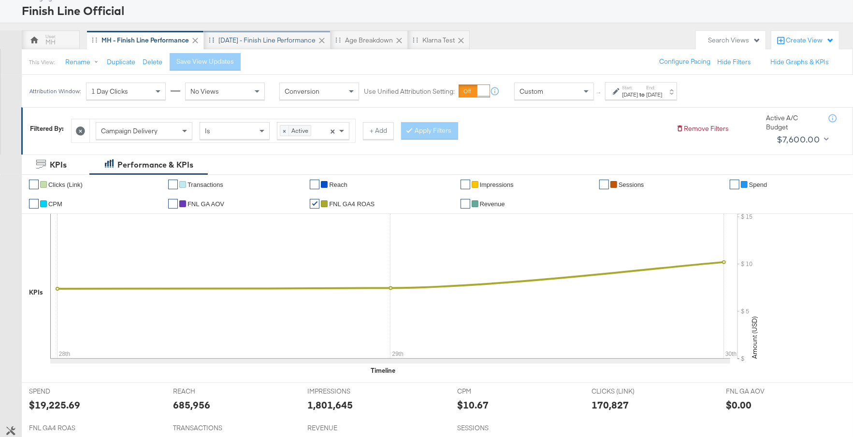  What do you see at coordinates (209, 428) in the screenshot?
I see `span: TRANSACTIONS` at bounding box center [209, 428].